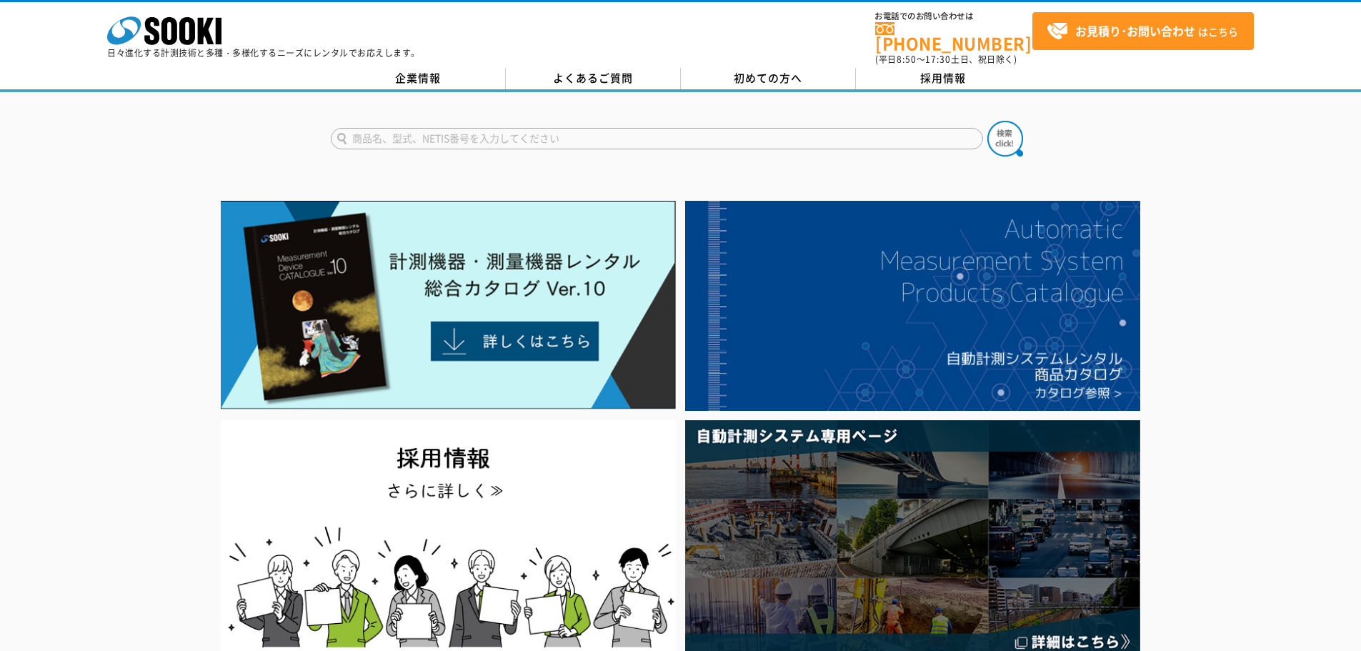 The width and height of the screenshot is (1361, 651). Describe the element at coordinates (768, 78) in the screenshot. I see `span: 初めての方へ` at that location.